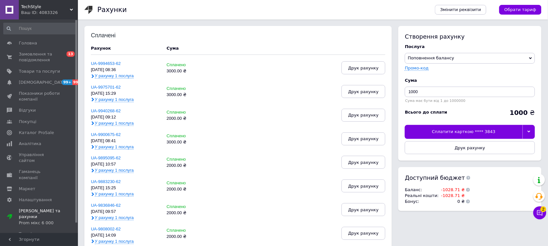  Describe the element at coordinates (35, 200) in the screenshot. I see `span: Налаштування` at that location.